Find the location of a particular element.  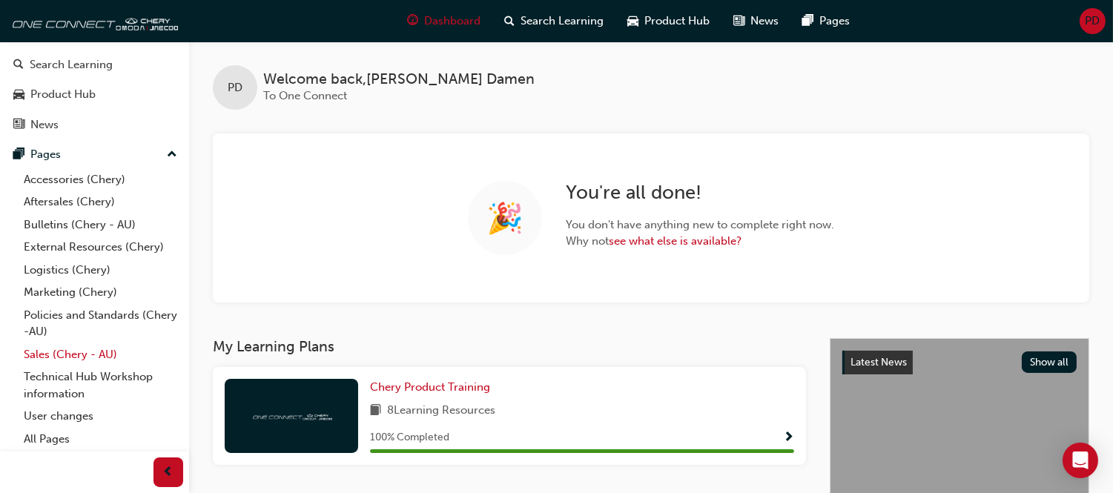

div: Pages is located at coordinates (45, 154).